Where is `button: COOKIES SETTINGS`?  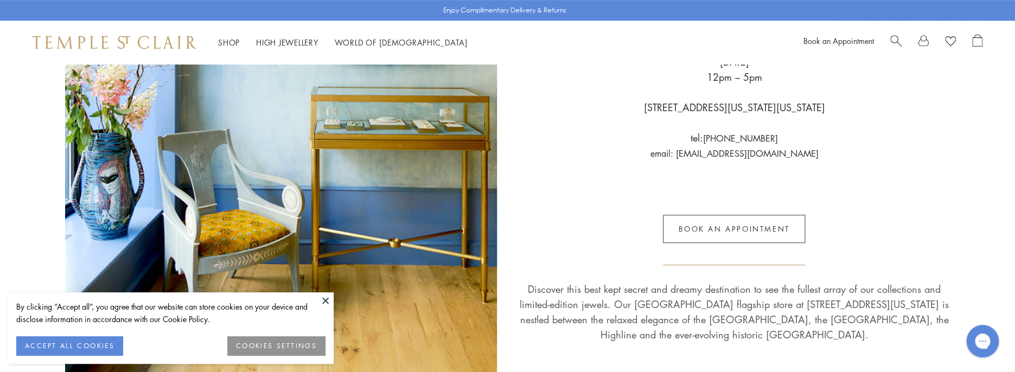 button: COOKIES SETTINGS is located at coordinates (276, 346).